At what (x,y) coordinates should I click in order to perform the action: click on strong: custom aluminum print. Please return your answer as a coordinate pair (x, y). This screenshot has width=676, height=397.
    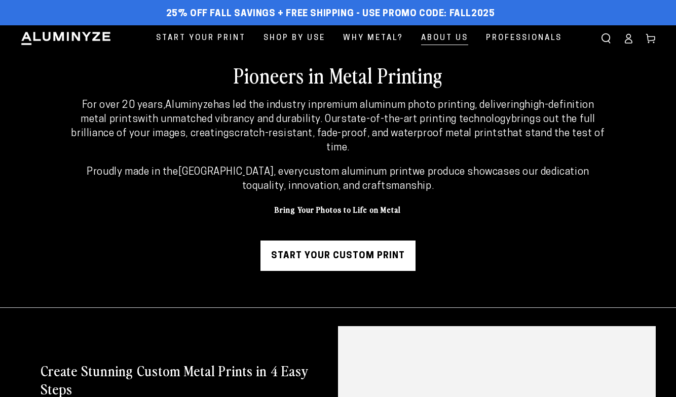
    Looking at the image, I should click on (358, 172).